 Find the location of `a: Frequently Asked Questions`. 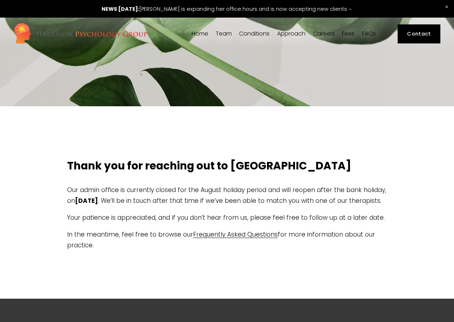

a: Frequently Asked Questions is located at coordinates (236, 234).